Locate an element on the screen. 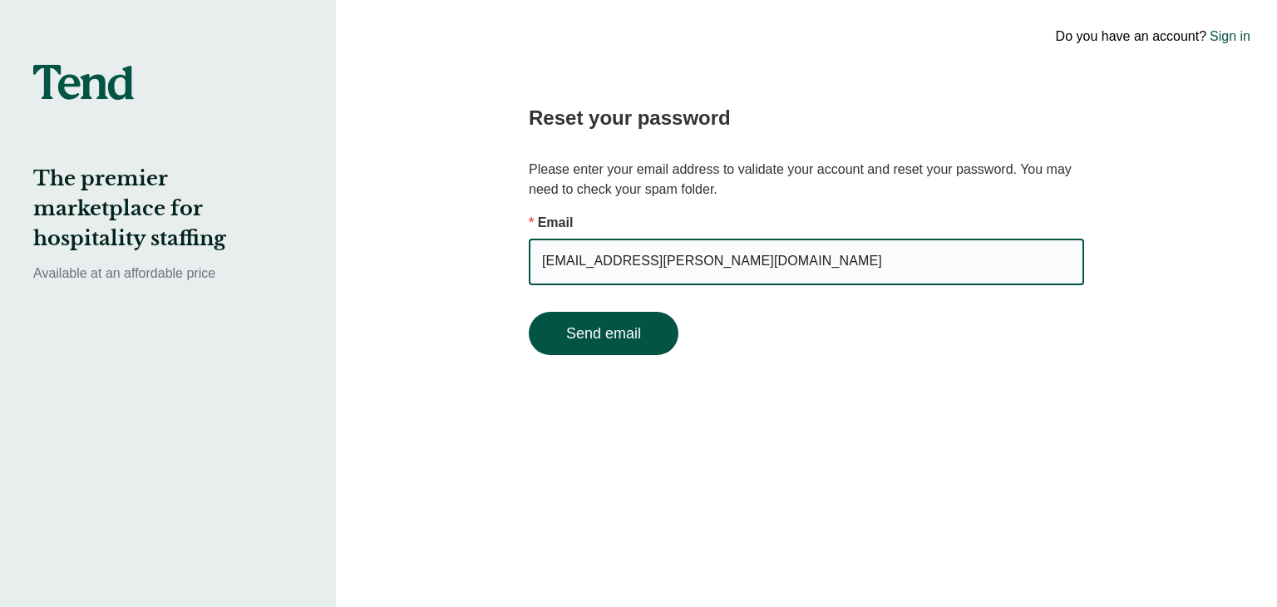 The height and width of the screenshot is (607, 1277). p: Available at an affordable price is located at coordinates (168, 274).